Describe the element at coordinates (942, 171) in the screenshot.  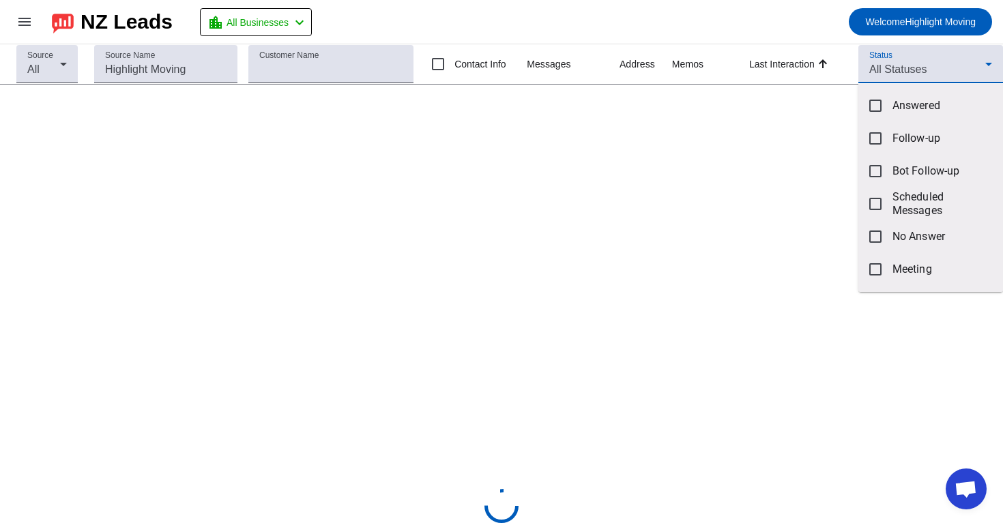
I see `span: Bot Follow-up` at that location.